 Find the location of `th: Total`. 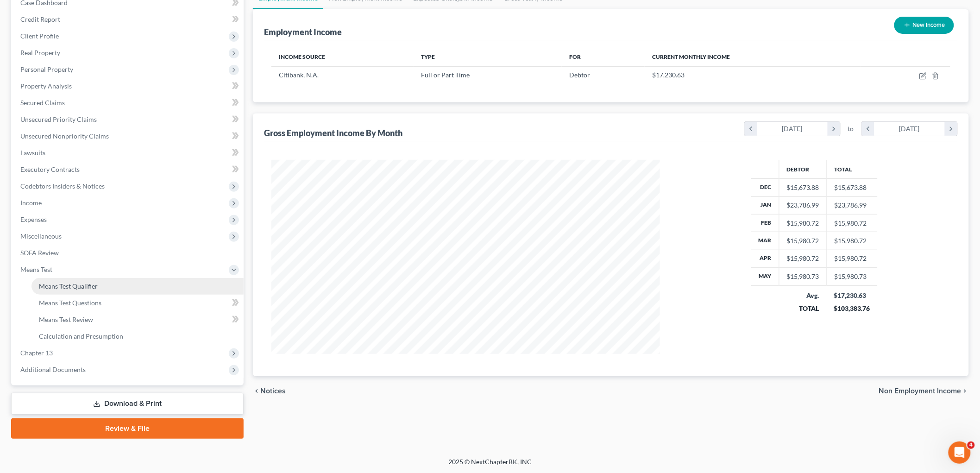

th: Total is located at coordinates (852, 169).